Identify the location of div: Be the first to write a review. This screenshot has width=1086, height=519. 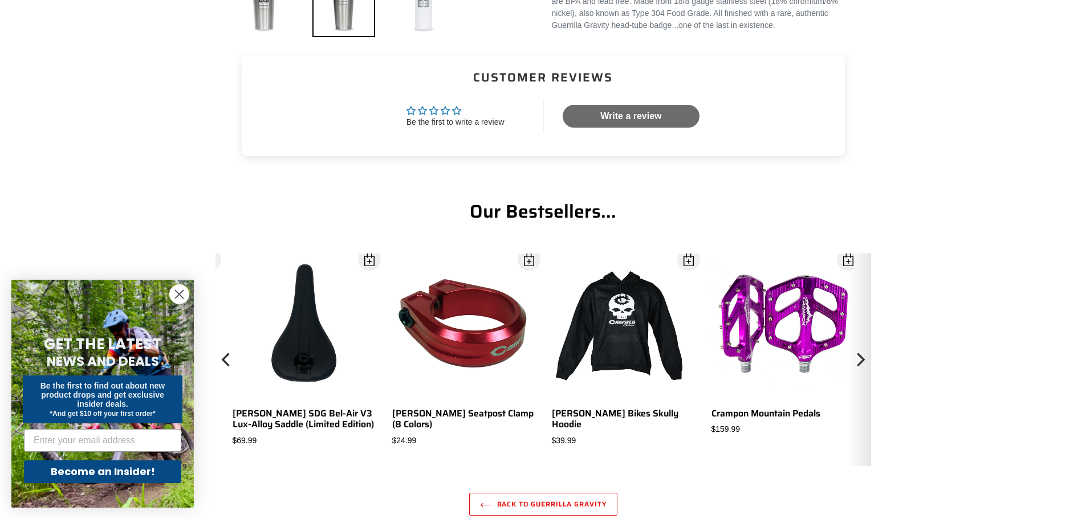
(455, 123).